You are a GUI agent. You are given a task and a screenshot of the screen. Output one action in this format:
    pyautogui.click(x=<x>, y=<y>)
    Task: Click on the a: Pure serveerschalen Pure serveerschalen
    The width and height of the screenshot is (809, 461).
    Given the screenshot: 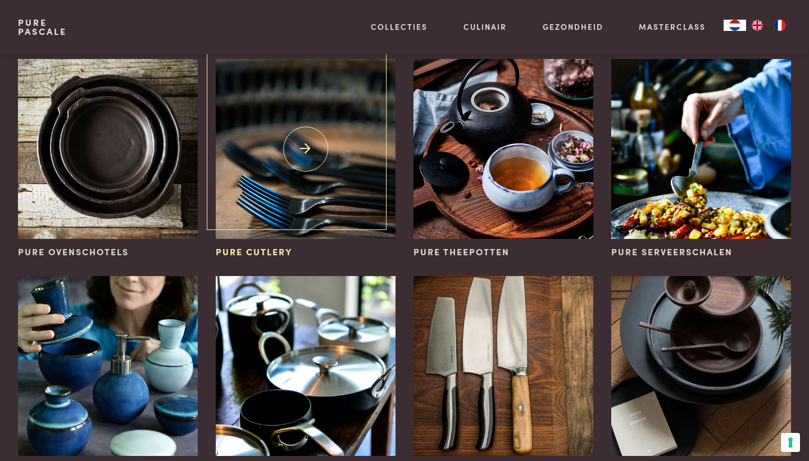 What is the action you would take?
    pyautogui.click(x=701, y=158)
    